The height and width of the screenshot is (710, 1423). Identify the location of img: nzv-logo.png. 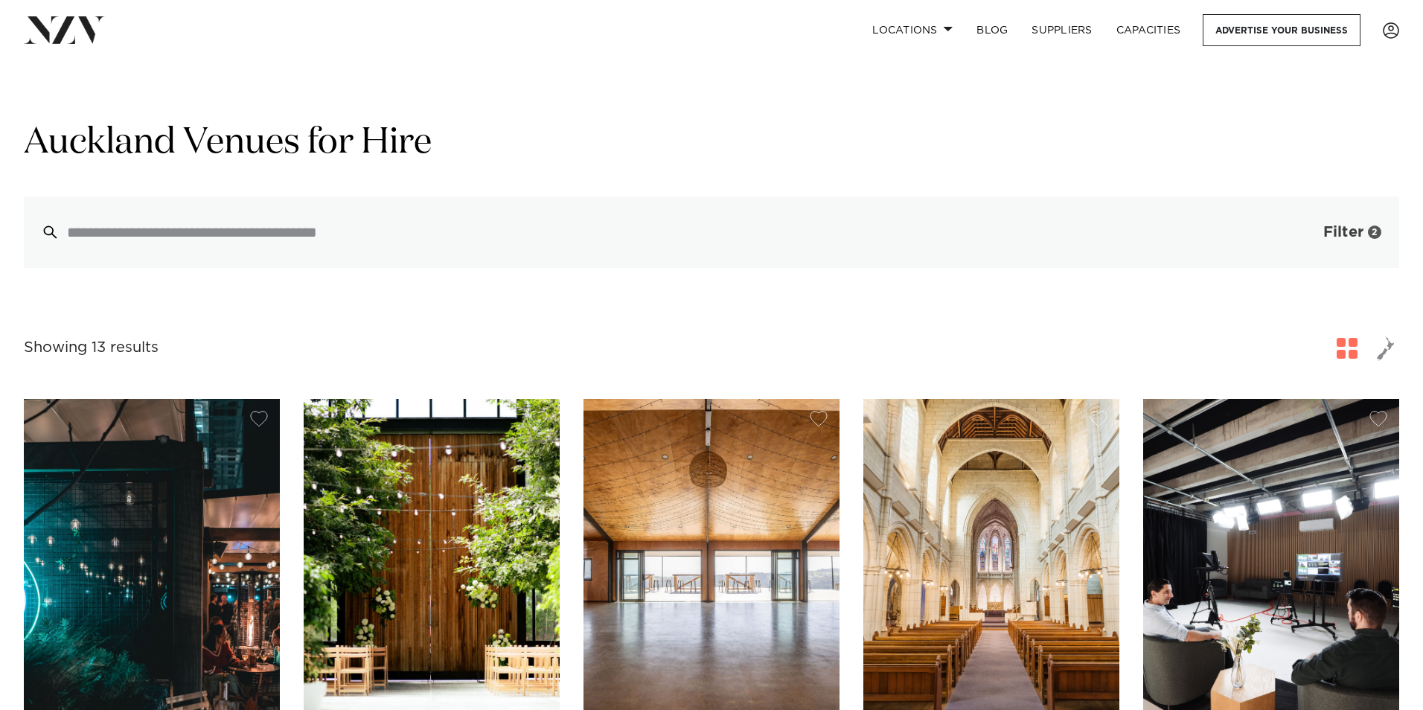
(64, 30).